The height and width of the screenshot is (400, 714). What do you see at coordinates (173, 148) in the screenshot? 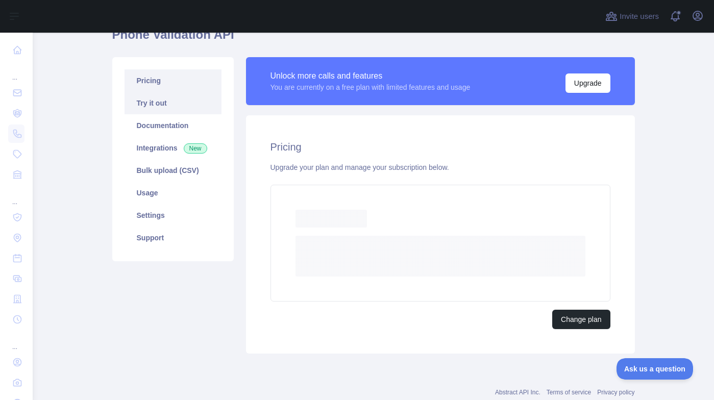
I see `a: Integrations New` at bounding box center [173, 148].